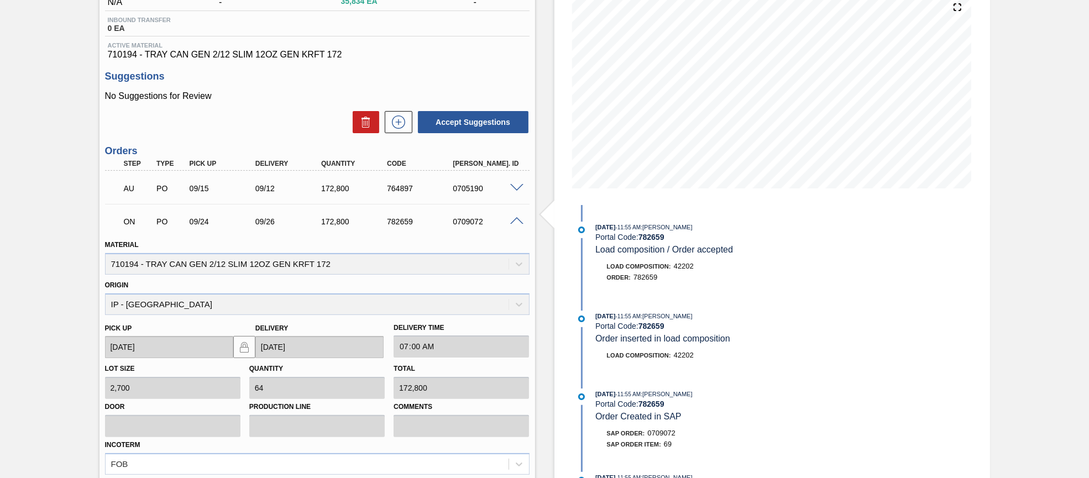 This screenshot has width=1089, height=478. What do you see at coordinates (290, 188) in the screenshot?
I see `div: 09/12/2025` at bounding box center [290, 188].